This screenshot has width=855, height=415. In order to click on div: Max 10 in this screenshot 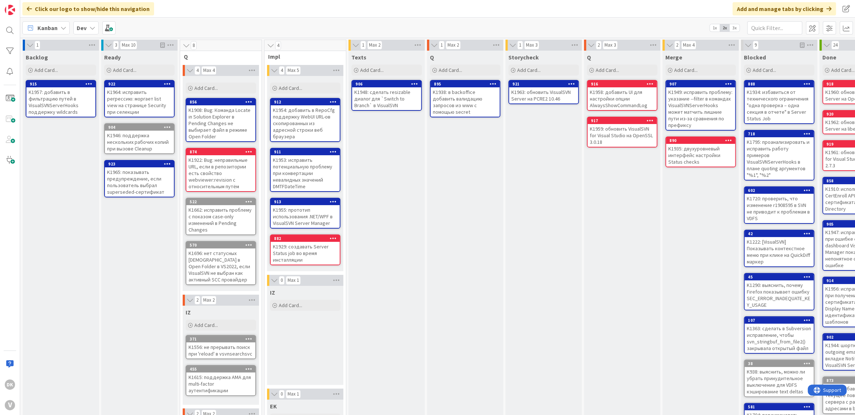, I will do `click(128, 45)`.